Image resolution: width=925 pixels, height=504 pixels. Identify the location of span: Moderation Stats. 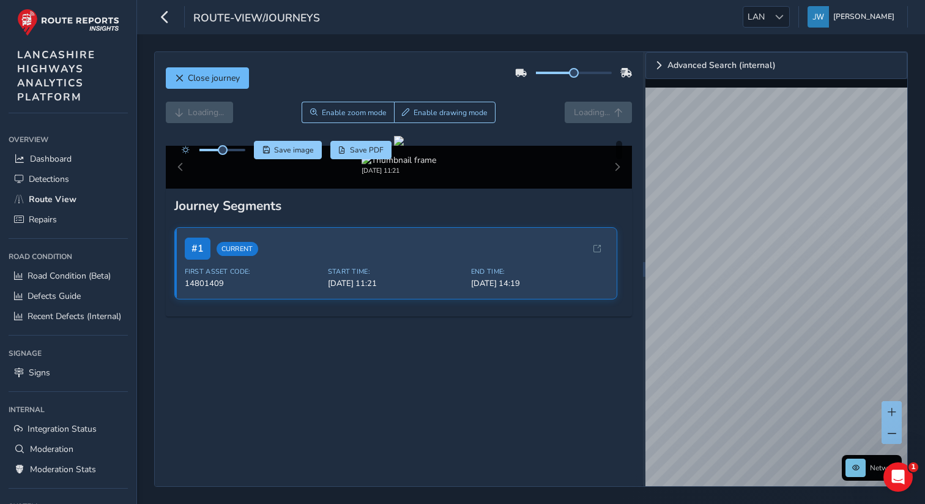
(63, 469).